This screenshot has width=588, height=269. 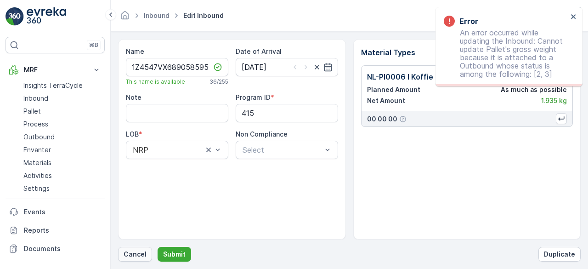 I want to click on p: ⌘B, so click(x=94, y=45).